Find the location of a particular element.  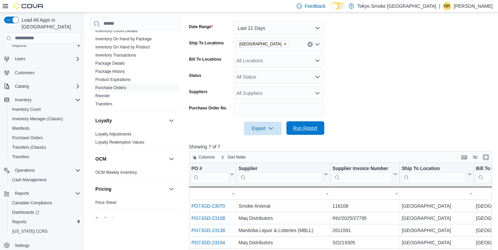

a: Inventory On Hand by Package is located at coordinates (123, 39).